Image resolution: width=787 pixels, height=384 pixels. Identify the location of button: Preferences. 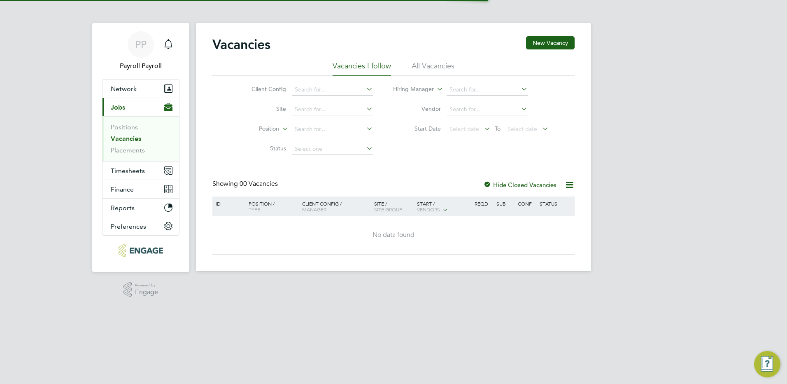
(141, 226).